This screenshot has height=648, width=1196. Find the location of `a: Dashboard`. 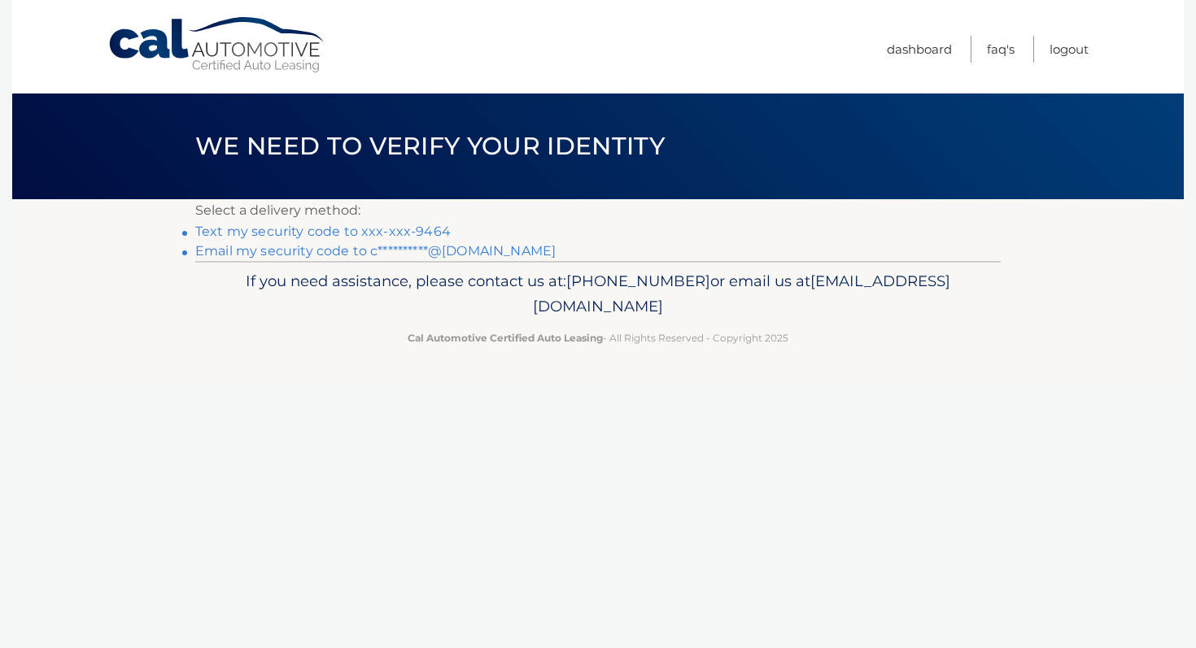

a: Dashboard is located at coordinates (919, 49).